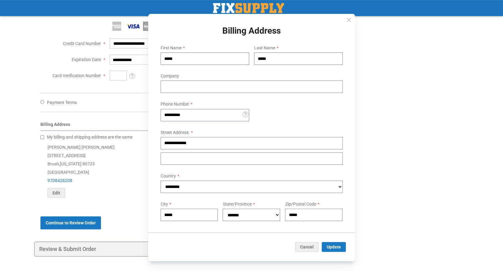 The height and width of the screenshot is (275, 503). I want to click on span: City, so click(164, 204).